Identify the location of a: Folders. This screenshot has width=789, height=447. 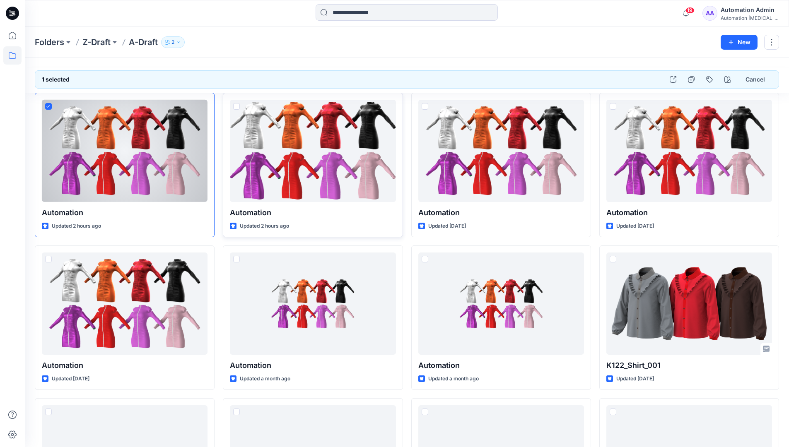
(49, 42).